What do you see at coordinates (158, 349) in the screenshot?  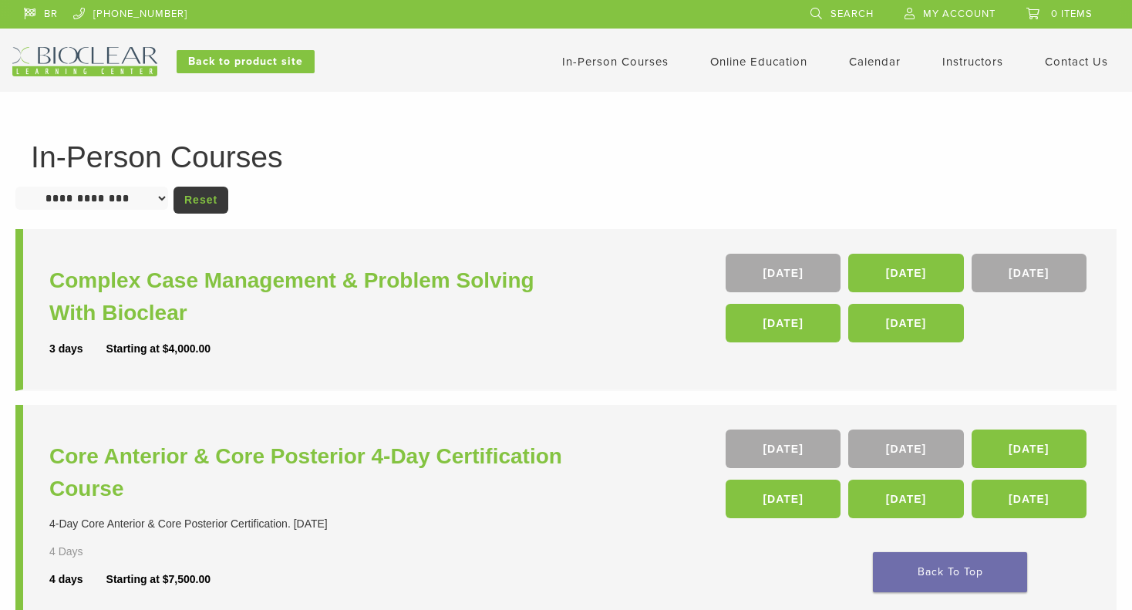 I see `div: Starting at $4,000.00` at bounding box center [158, 349].